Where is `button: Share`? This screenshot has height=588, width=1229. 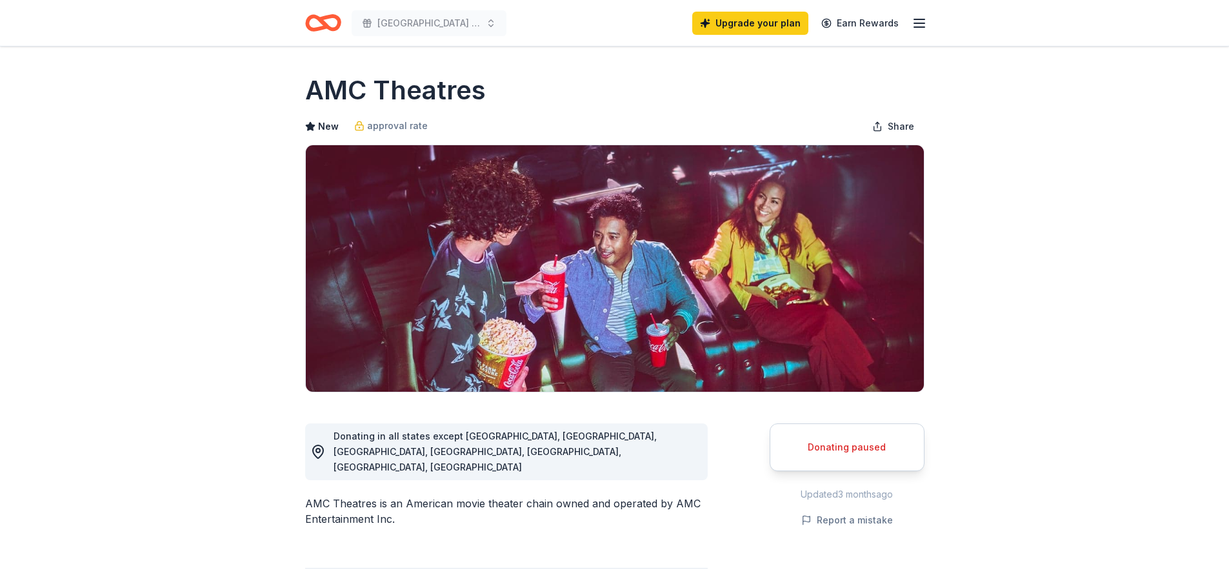
button: Share is located at coordinates (893, 126).